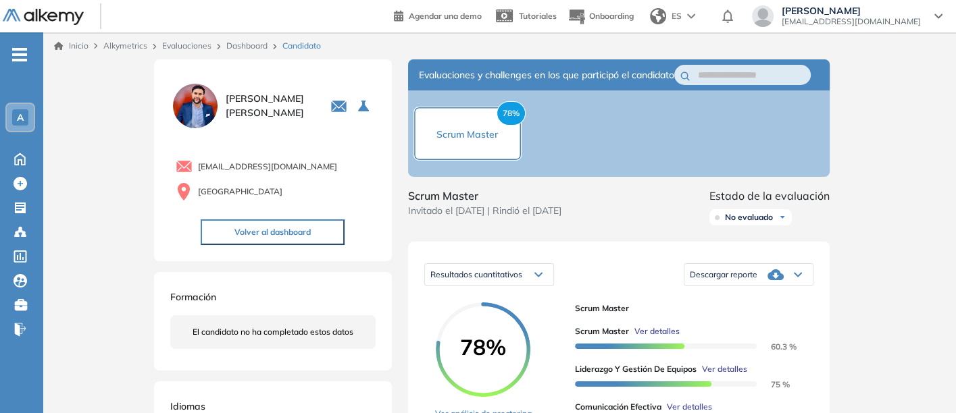  Describe the element at coordinates (273, 332) in the screenshot. I see `span: El candidato no ha completado estos datos` at that location.